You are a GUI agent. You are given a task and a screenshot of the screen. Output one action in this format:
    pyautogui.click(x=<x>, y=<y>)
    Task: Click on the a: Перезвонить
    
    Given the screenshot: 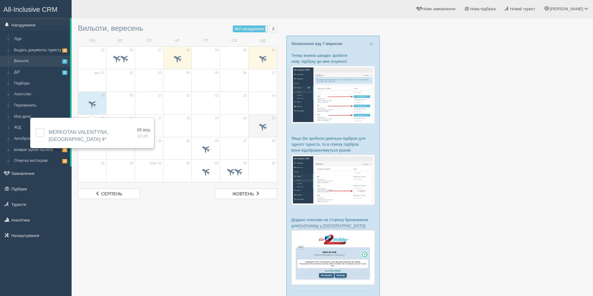 What is the action you would take?
    pyautogui.click(x=40, y=106)
    